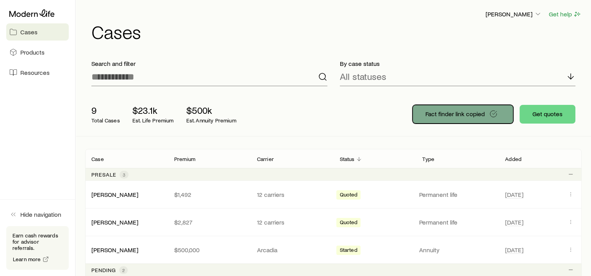 The width and height of the screenshot is (591, 276). Describe the element at coordinates (336, 32) in the screenshot. I see `h1: Cases` at that location.